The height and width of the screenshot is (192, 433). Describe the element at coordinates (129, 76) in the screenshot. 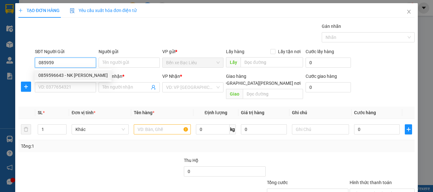

I see `div: Người nhận` at that location.